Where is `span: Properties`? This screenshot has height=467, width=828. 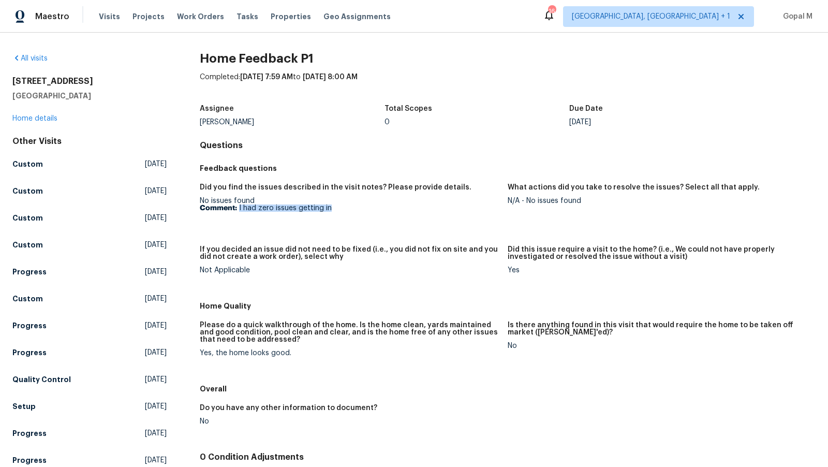
span: Properties is located at coordinates (291, 17).